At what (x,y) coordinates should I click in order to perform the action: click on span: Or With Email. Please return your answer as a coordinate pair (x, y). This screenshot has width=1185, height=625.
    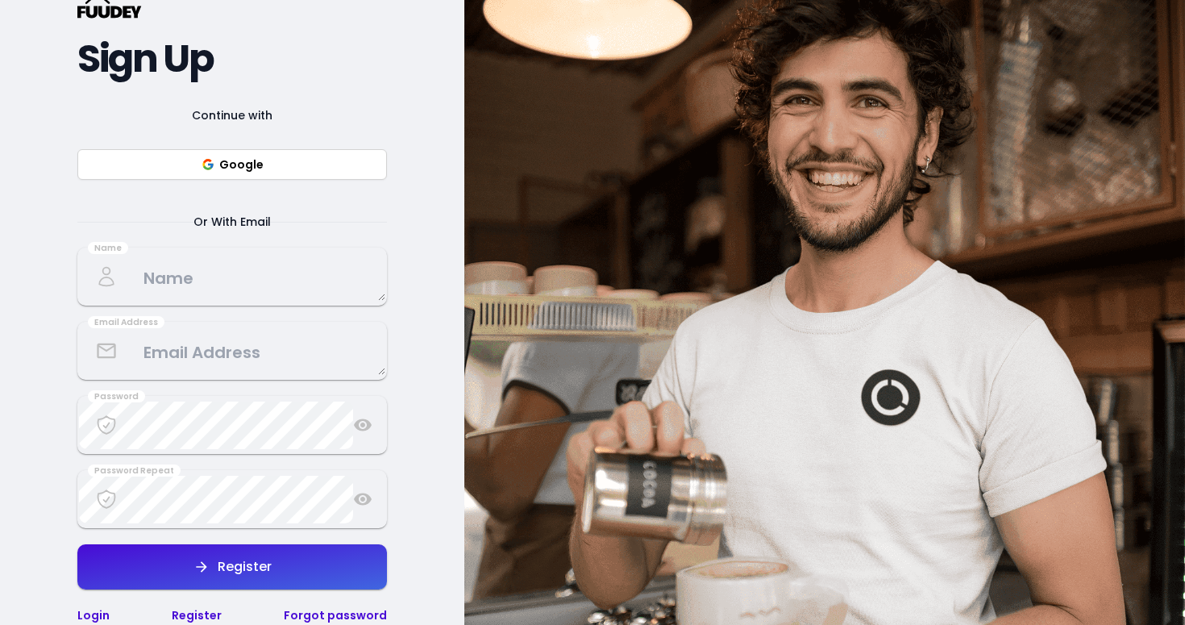
    Looking at the image, I should click on (232, 222).